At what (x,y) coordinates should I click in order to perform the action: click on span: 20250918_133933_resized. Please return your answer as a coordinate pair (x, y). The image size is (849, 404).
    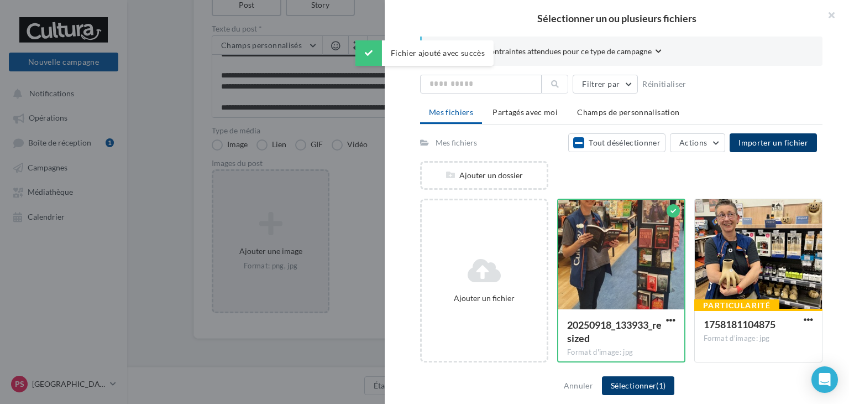
    Looking at the image, I should click on (614, 331).